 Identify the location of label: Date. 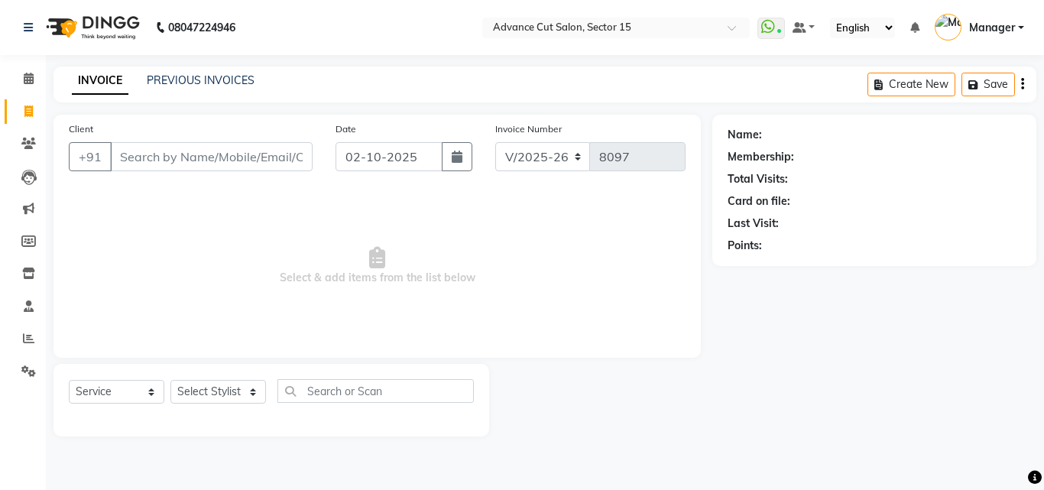
(345, 129).